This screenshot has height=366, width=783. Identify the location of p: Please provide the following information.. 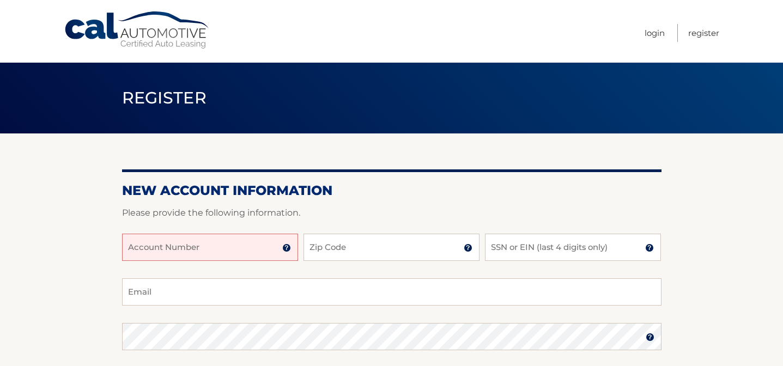
(392, 213).